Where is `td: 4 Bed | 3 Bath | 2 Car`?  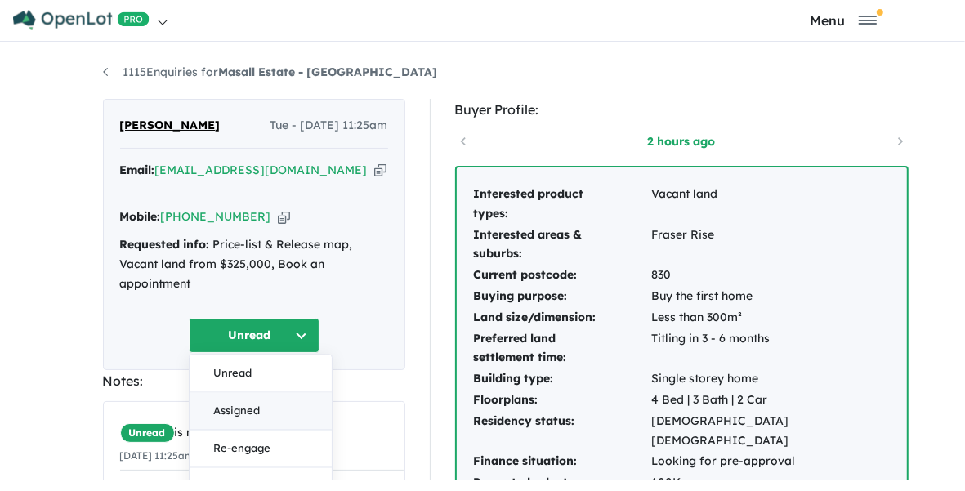
td: 4 Bed | 3 Bath | 2 Car is located at coordinates (770, 400).